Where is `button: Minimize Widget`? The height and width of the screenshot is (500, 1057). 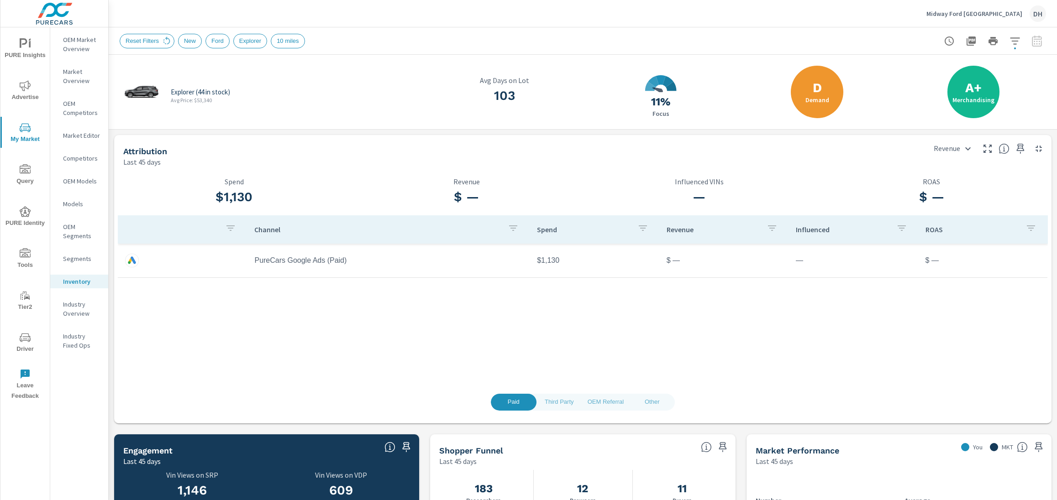
button: Minimize Widget is located at coordinates (1038, 149).